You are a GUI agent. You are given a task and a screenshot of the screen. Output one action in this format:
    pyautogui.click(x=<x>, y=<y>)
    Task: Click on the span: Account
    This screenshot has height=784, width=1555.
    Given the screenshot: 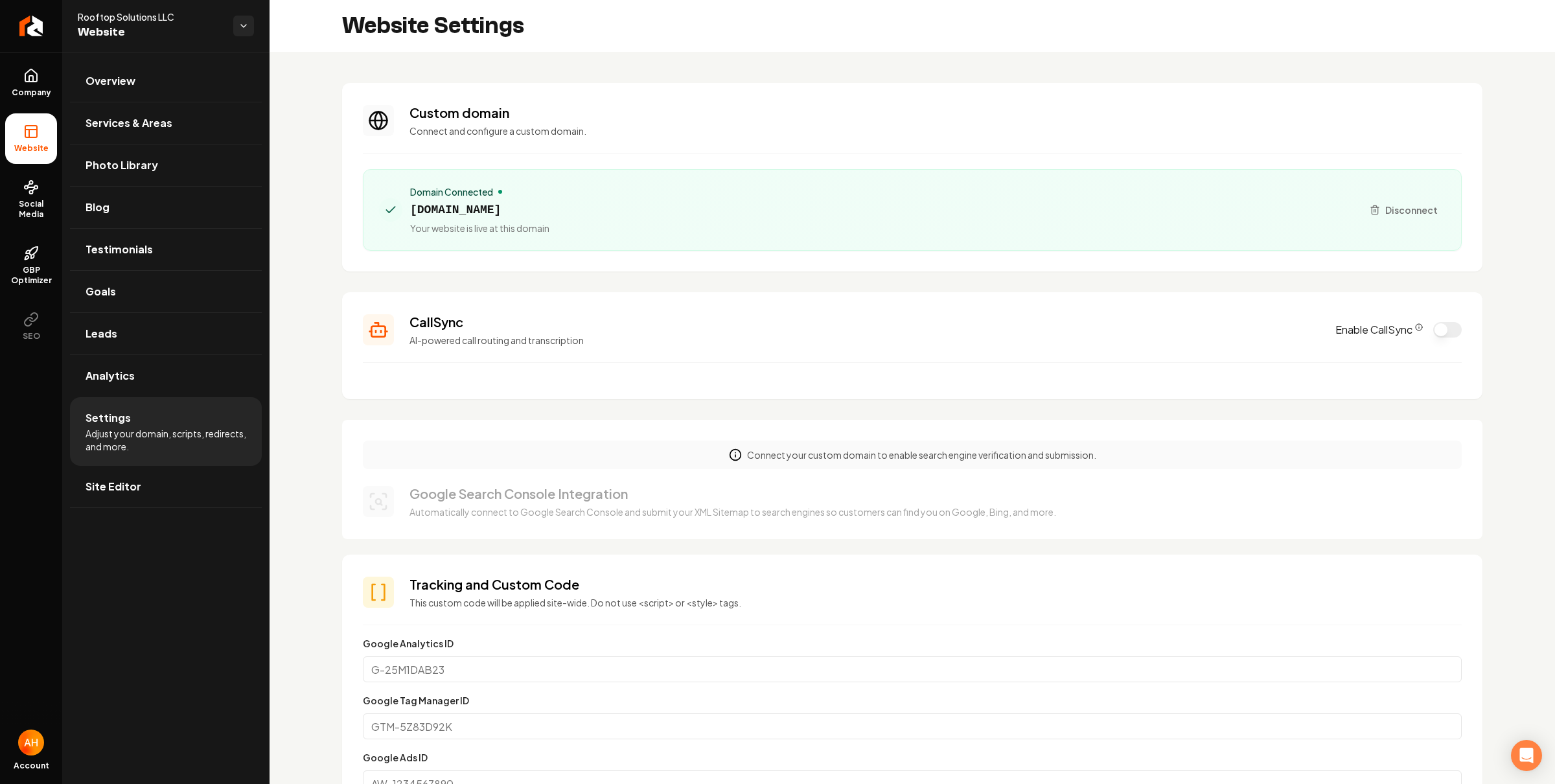 What is the action you would take?
    pyautogui.click(x=31, y=765)
    